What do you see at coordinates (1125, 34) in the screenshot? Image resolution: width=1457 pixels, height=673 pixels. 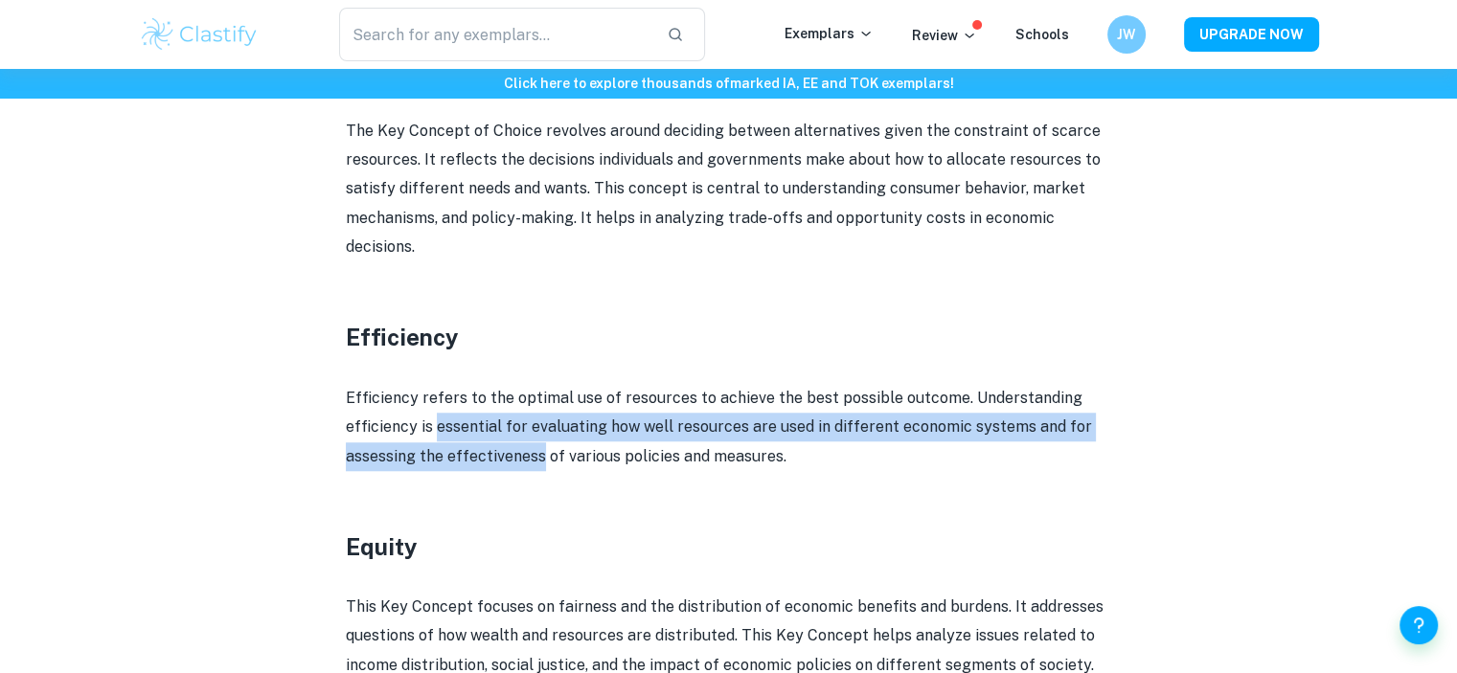 I see `h6: JW` at bounding box center [1125, 34].